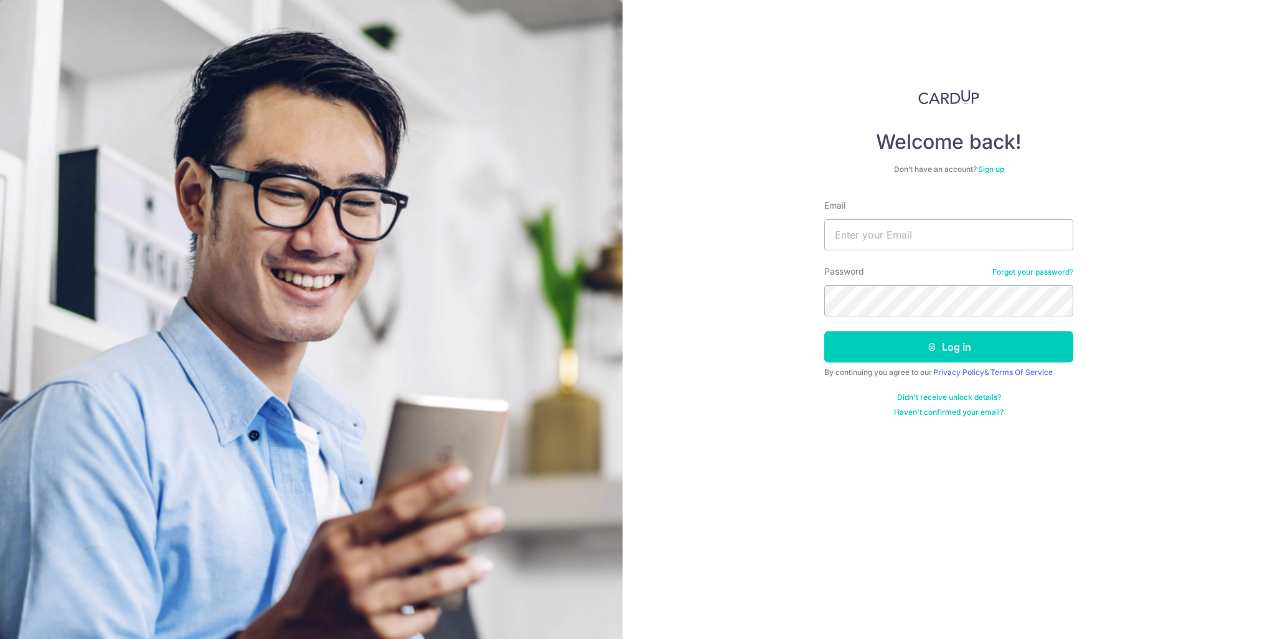 The image size is (1275, 639). Describe the element at coordinates (835, 205) in the screenshot. I see `label: Email` at that location.